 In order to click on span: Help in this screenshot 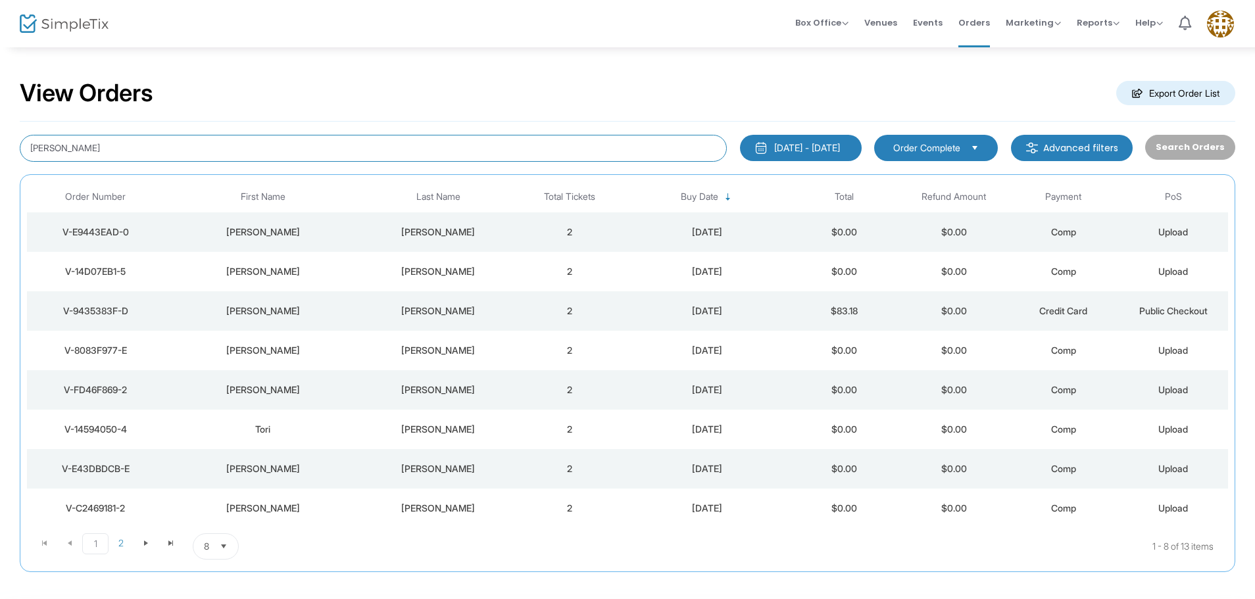, I will do `click(1149, 22)`.